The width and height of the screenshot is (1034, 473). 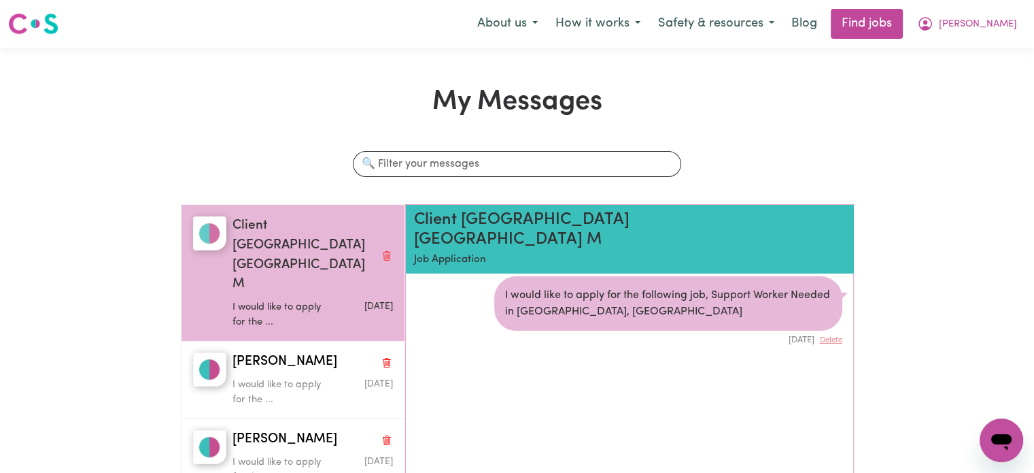 What do you see at coordinates (716, 24) in the screenshot?
I see `button: Safety & resources` at bounding box center [716, 24].